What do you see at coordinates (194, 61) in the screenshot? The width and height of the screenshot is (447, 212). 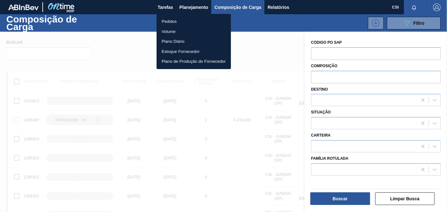 I see `li: Plano de Produção do Fornecedor` at bounding box center [194, 61].